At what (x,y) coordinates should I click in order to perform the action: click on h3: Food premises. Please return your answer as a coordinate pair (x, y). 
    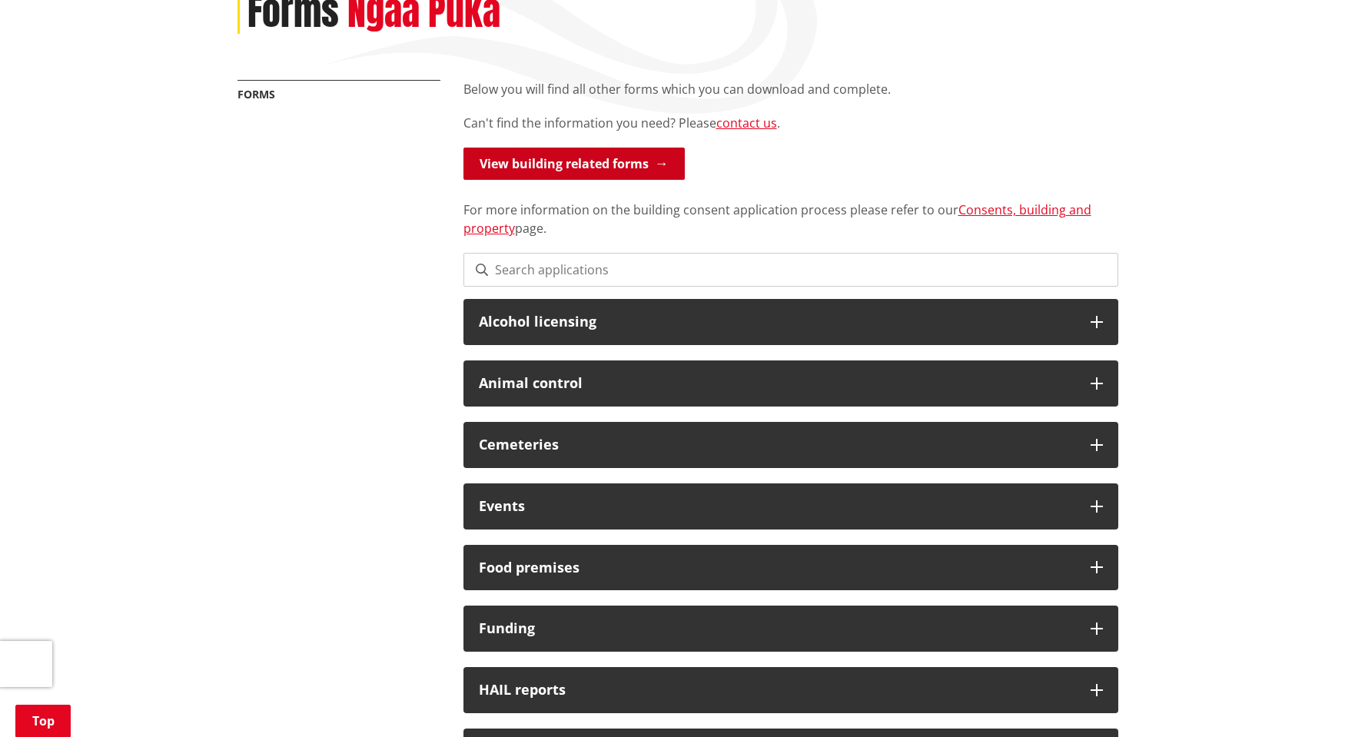
    Looking at the image, I should click on (777, 568).